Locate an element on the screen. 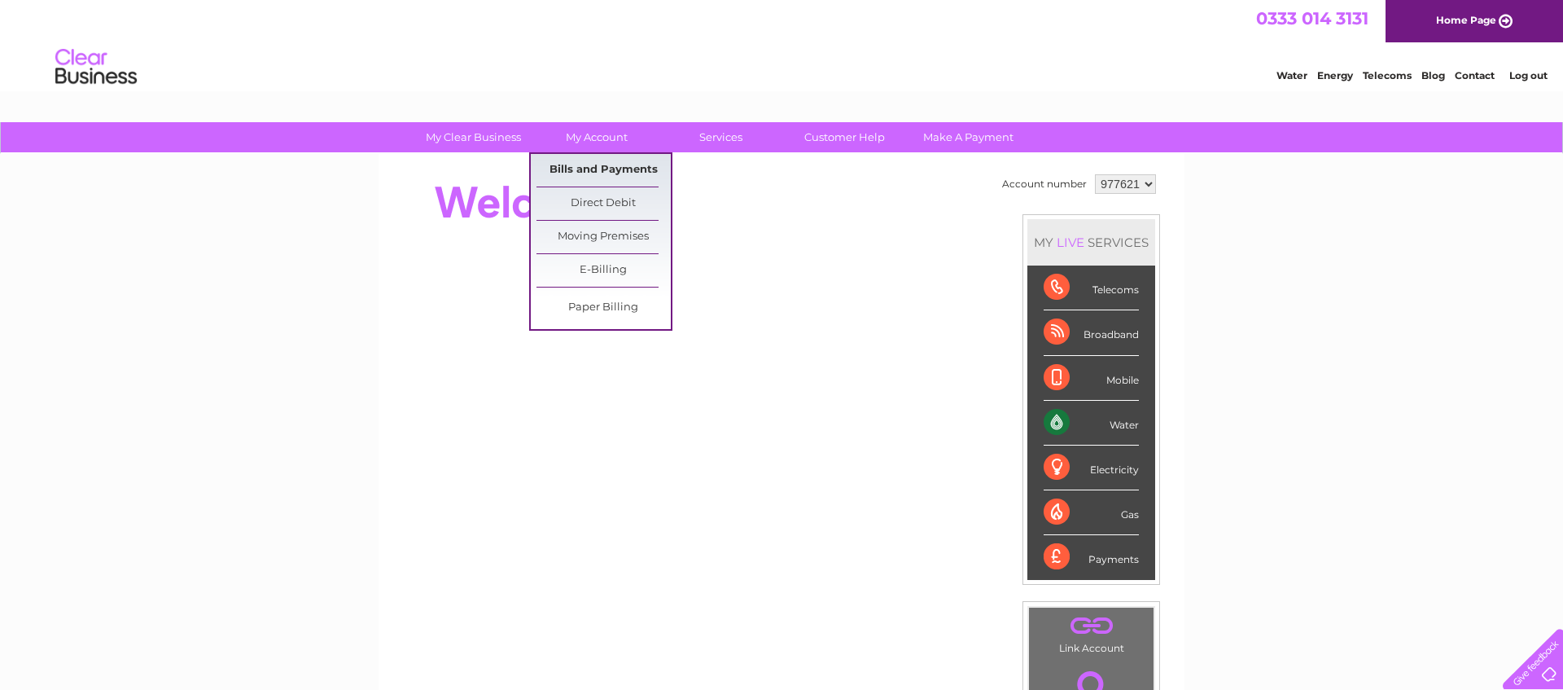  a: Log out is located at coordinates (1528, 75).